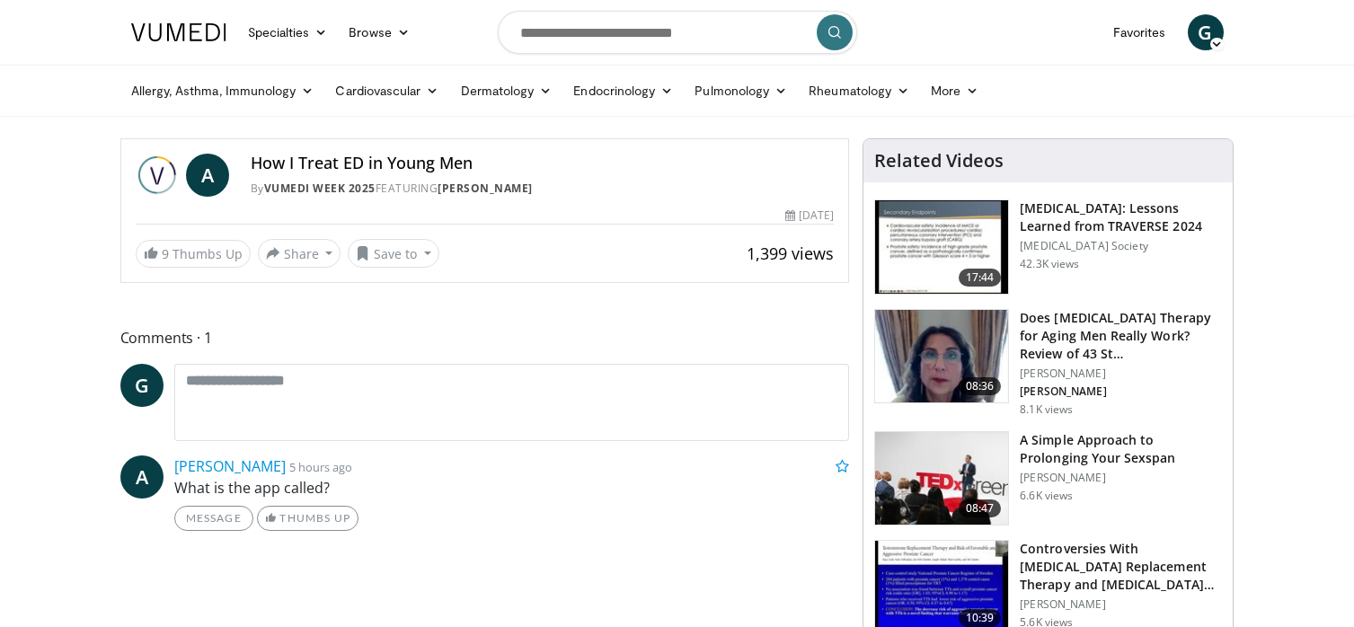  Describe the element at coordinates (941, 479) in the screenshot. I see `img: c4bd4661-e278-4c34-863c-57c104f39734.150x105_q85_crop-smart_upscale.jpg` at that location.